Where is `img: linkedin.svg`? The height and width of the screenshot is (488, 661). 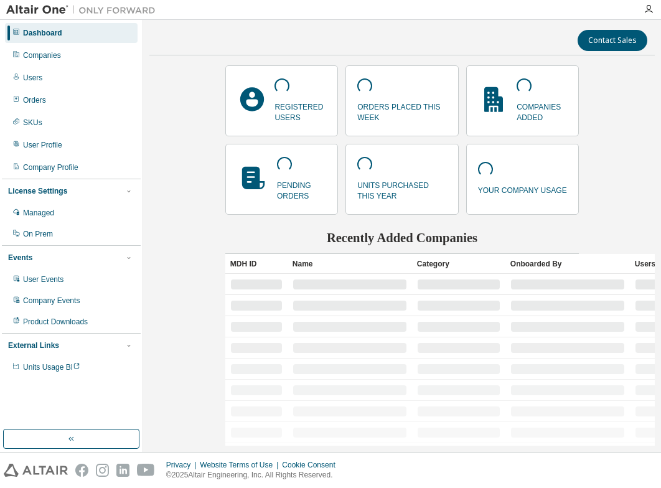 img: linkedin.svg is located at coordinates (123, 470).